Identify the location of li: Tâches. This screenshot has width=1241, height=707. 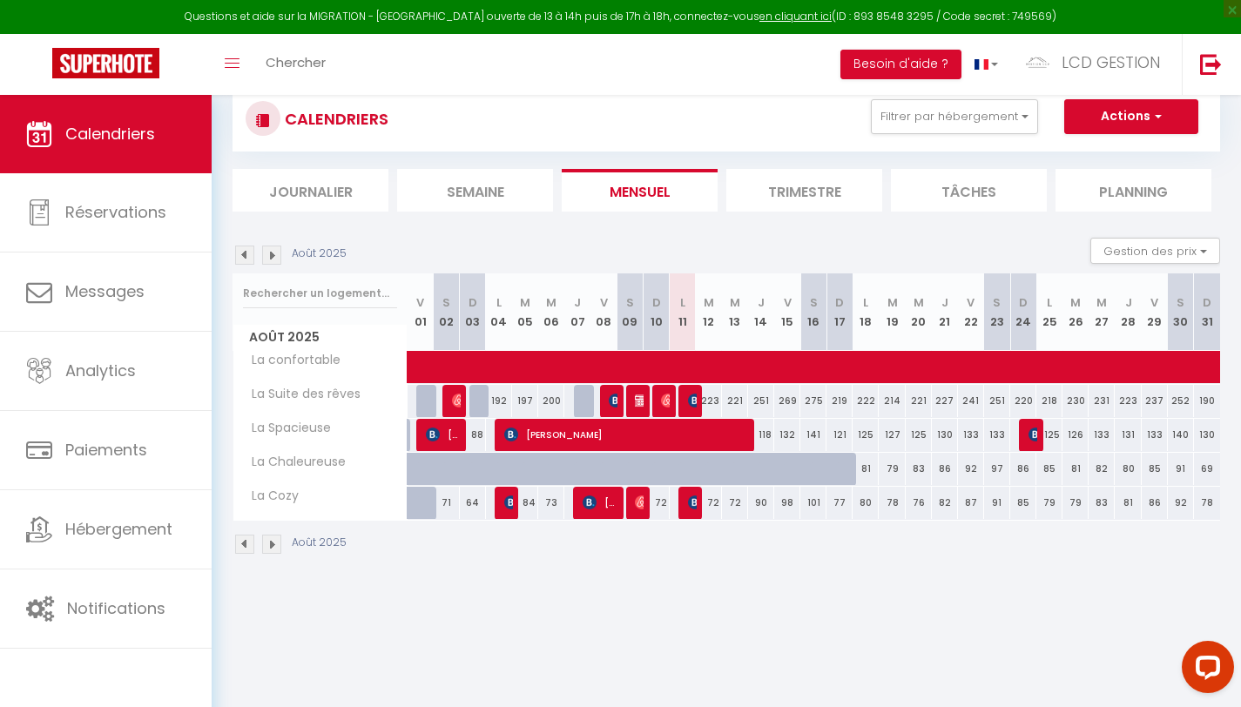
(968, 190).